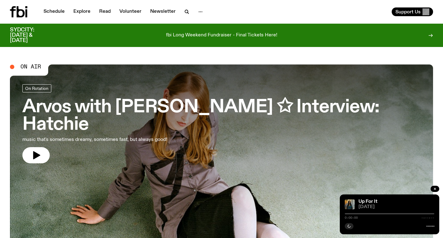  Describe the element at coordinates (352, 218) in the screenshot. I see `span: 0:00:00` at that location.